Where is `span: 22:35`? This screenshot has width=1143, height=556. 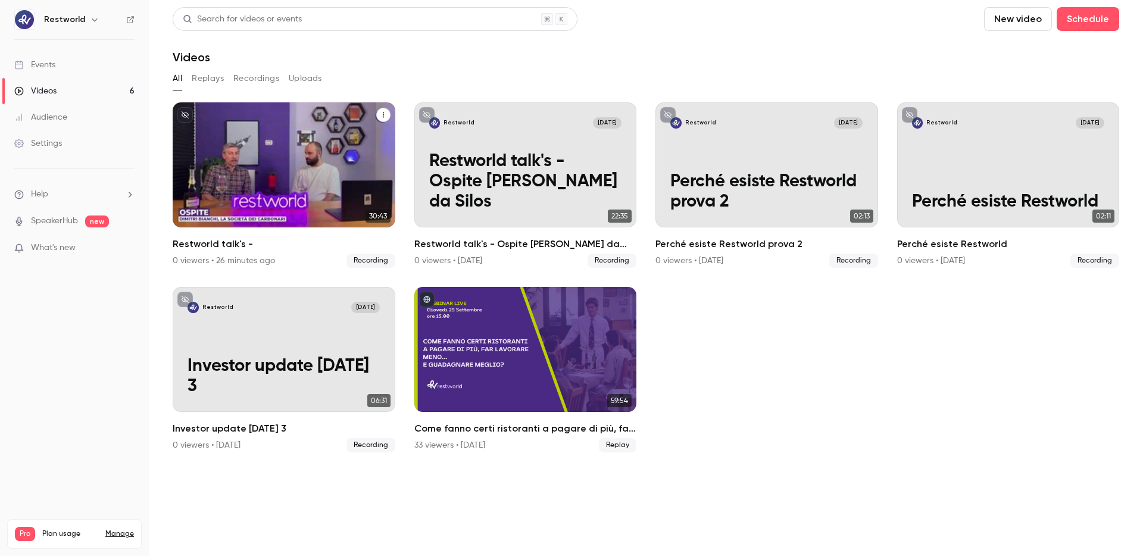
span: 22:35 is located at coordinates (620, 216).